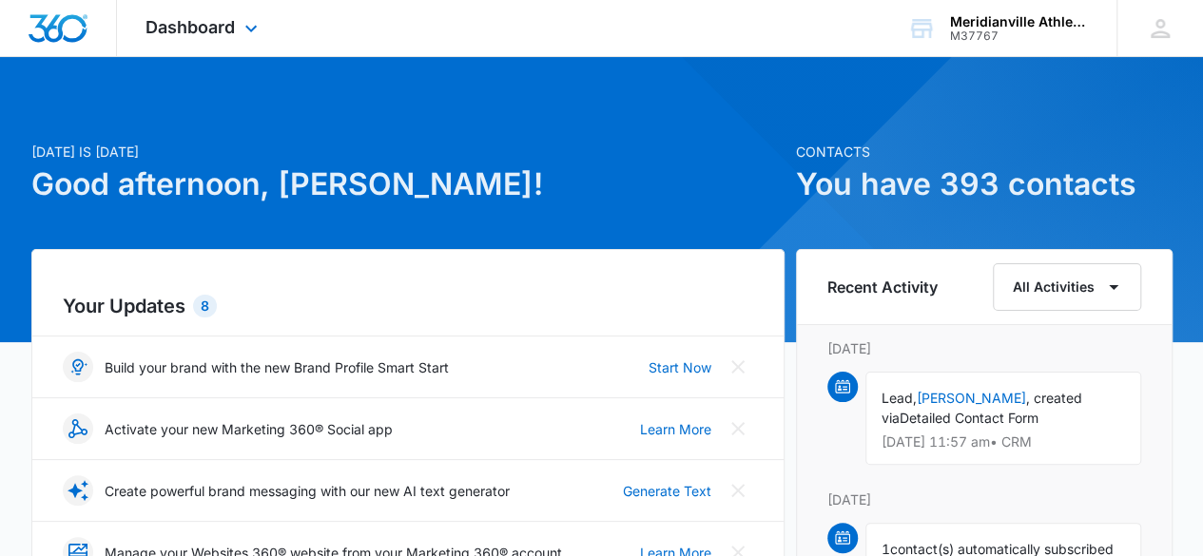 The image size is (1203, 556). I want to click on a: Generate Text, so click(667, 491).